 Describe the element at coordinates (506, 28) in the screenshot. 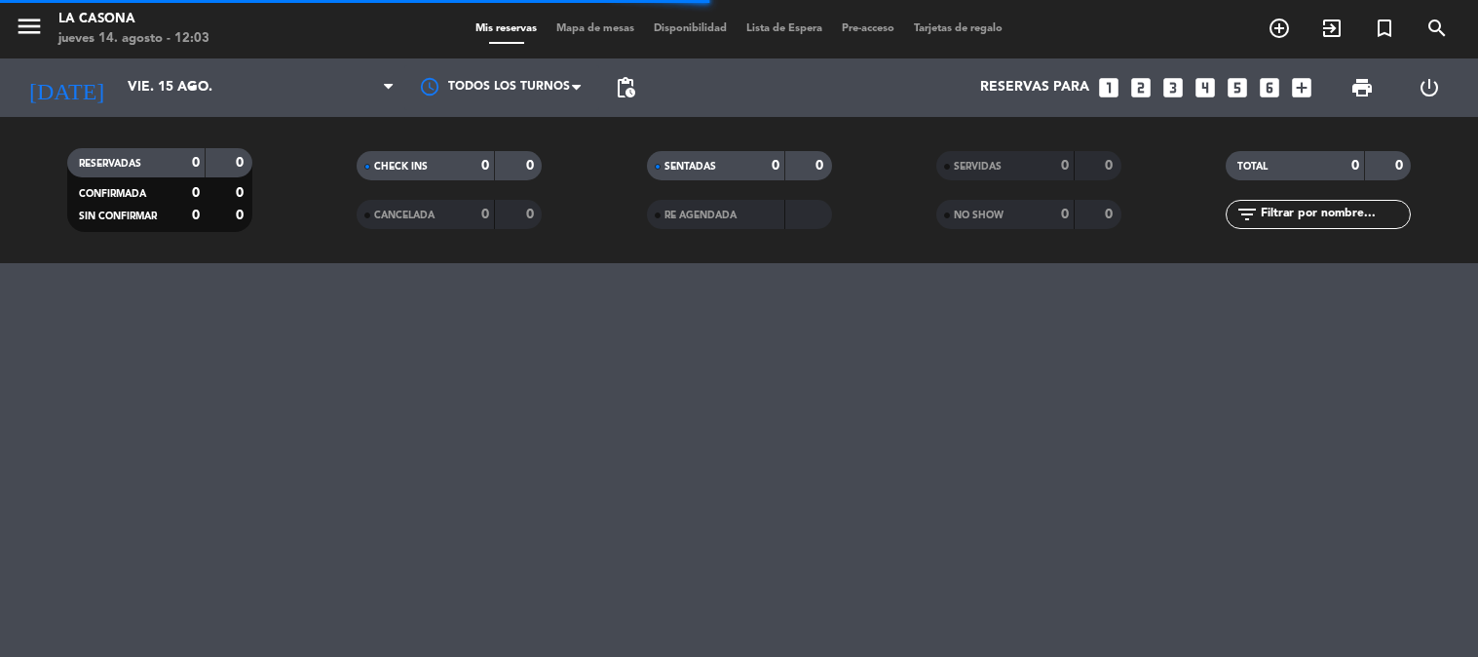

I see `span: Mis reservas` at that location.